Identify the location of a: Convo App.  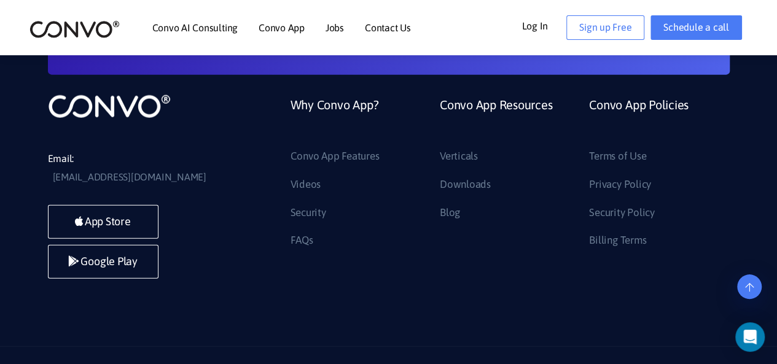
(281, 28).